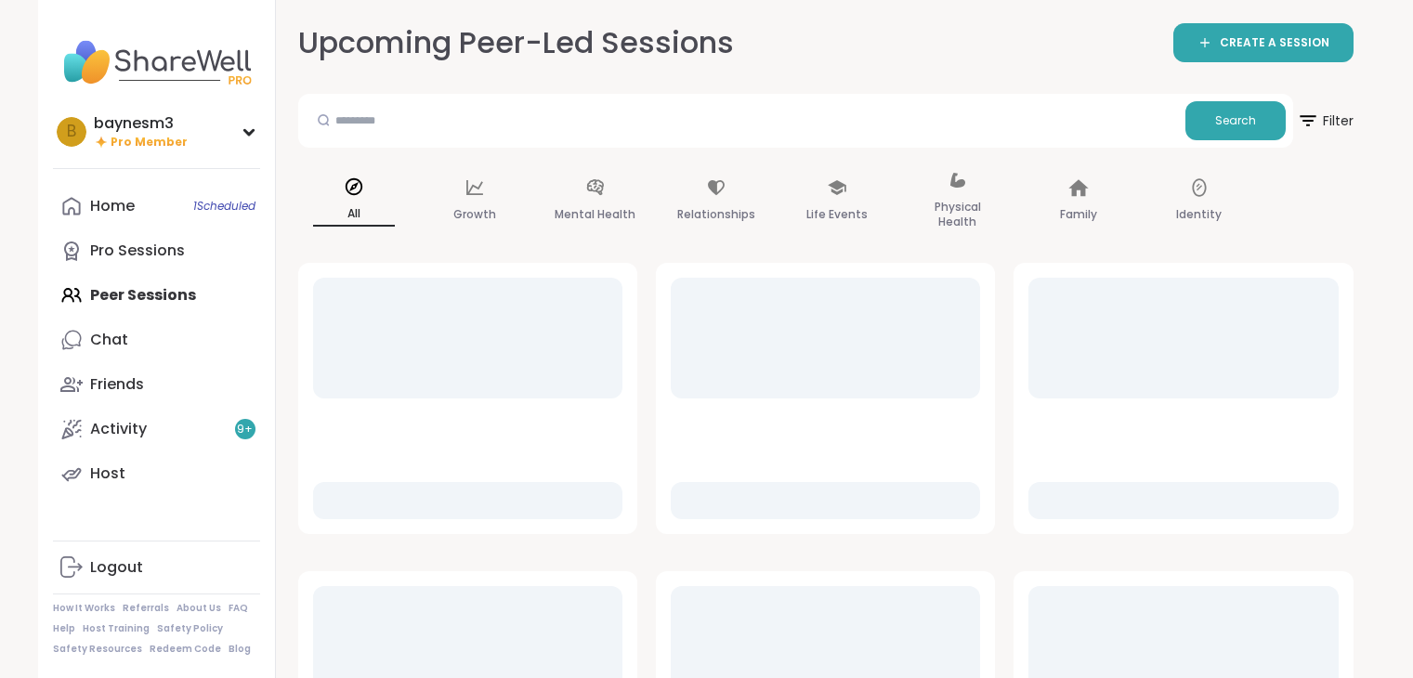 This screenshot has height=678, width=1413. I want to click on a: About Us, so click(199, 608).